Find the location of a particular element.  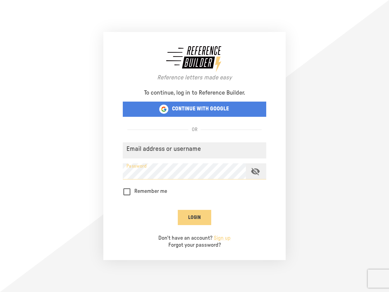

p: Reference letters made easy is located at coordinates (195, 78).